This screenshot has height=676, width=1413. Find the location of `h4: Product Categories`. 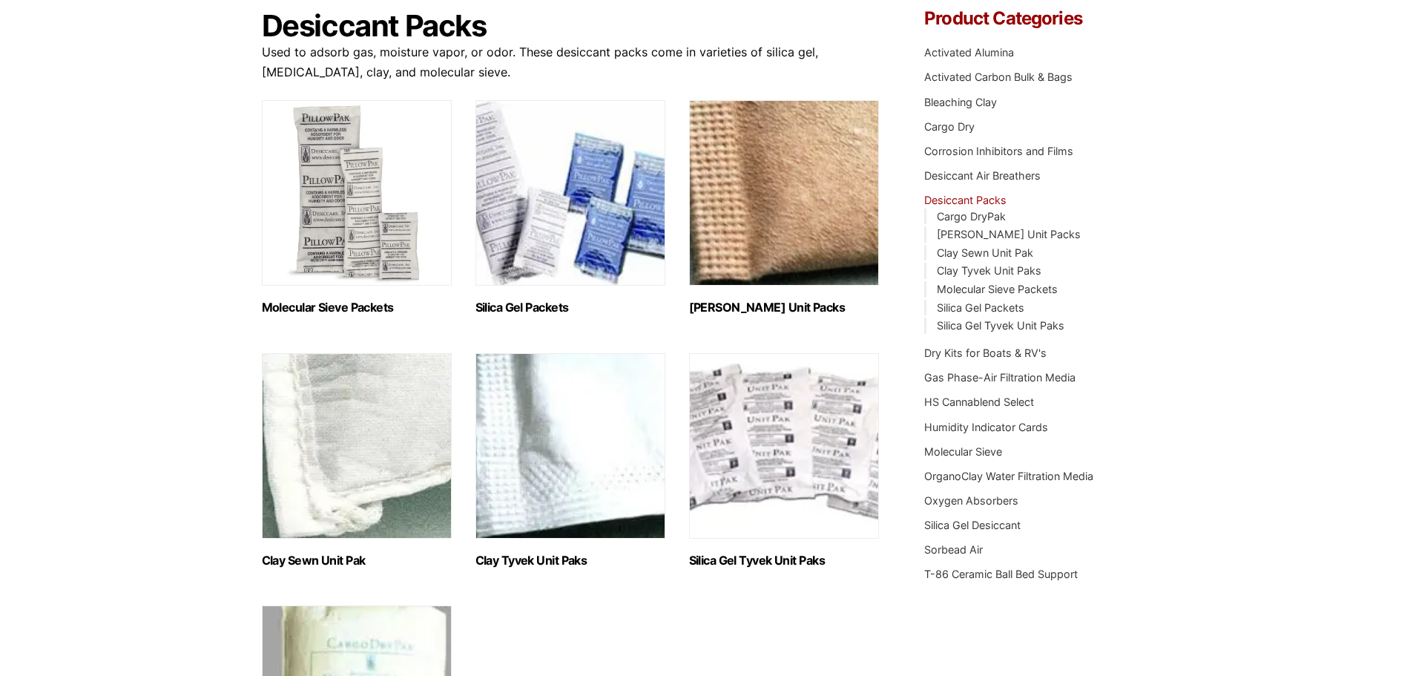

h4: Product Categories is located at coordinates (1037, 19).